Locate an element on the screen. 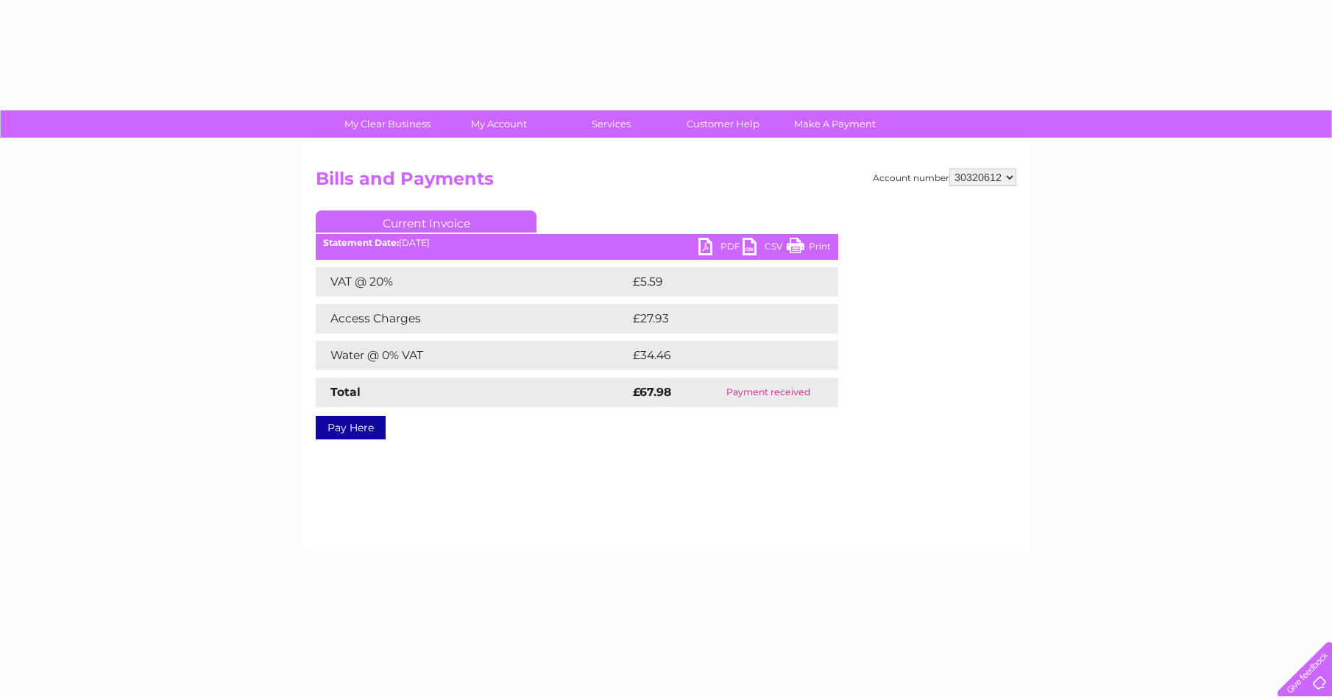 Image resolution: width=1332 pixels, height=697 pixels. a: Make A Payment is located at coordinates (834, 124).